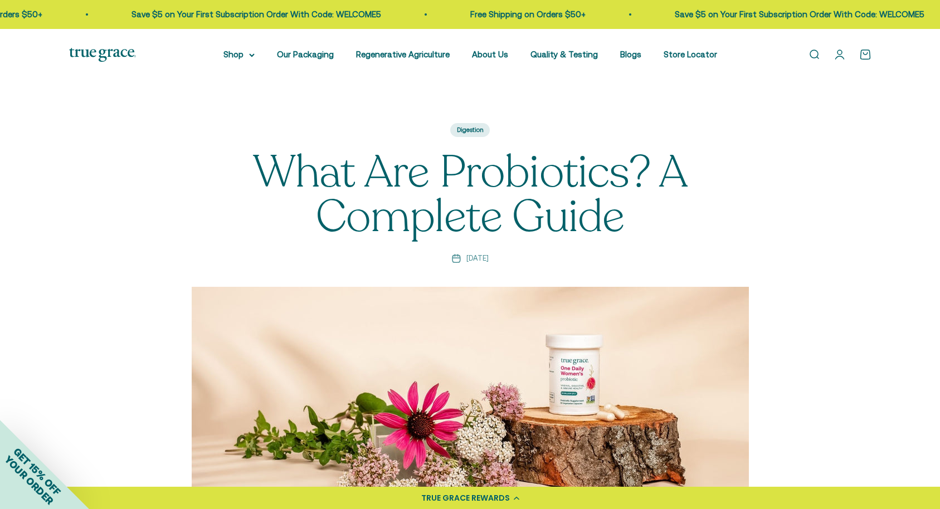  What do you see at coordinates (29, 480) in the screenshot?
I see `span: YOUR ORDER` at bounding box center [29, 480].